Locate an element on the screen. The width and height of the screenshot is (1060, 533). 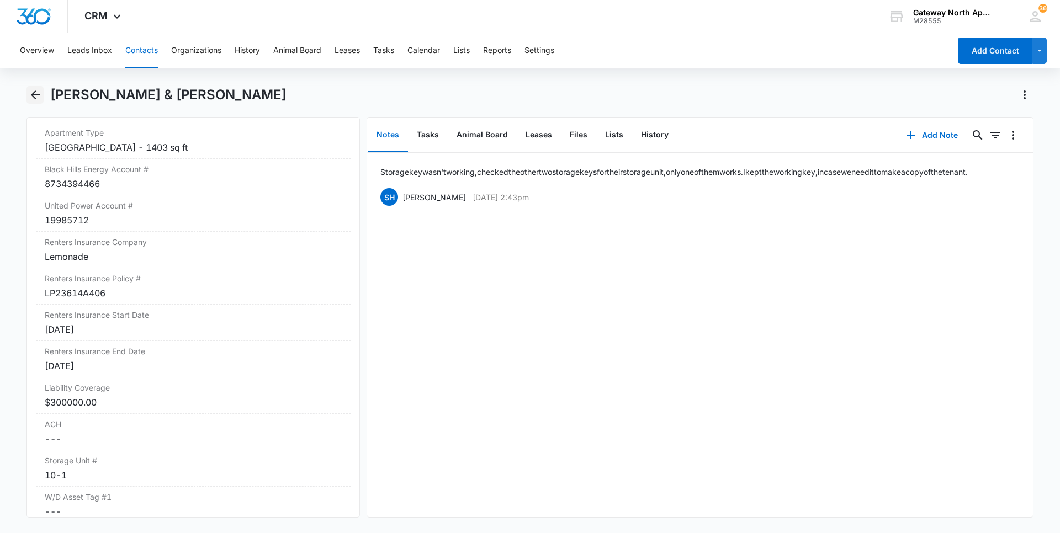
div: ACH--- is located at coordinates (193, 432).